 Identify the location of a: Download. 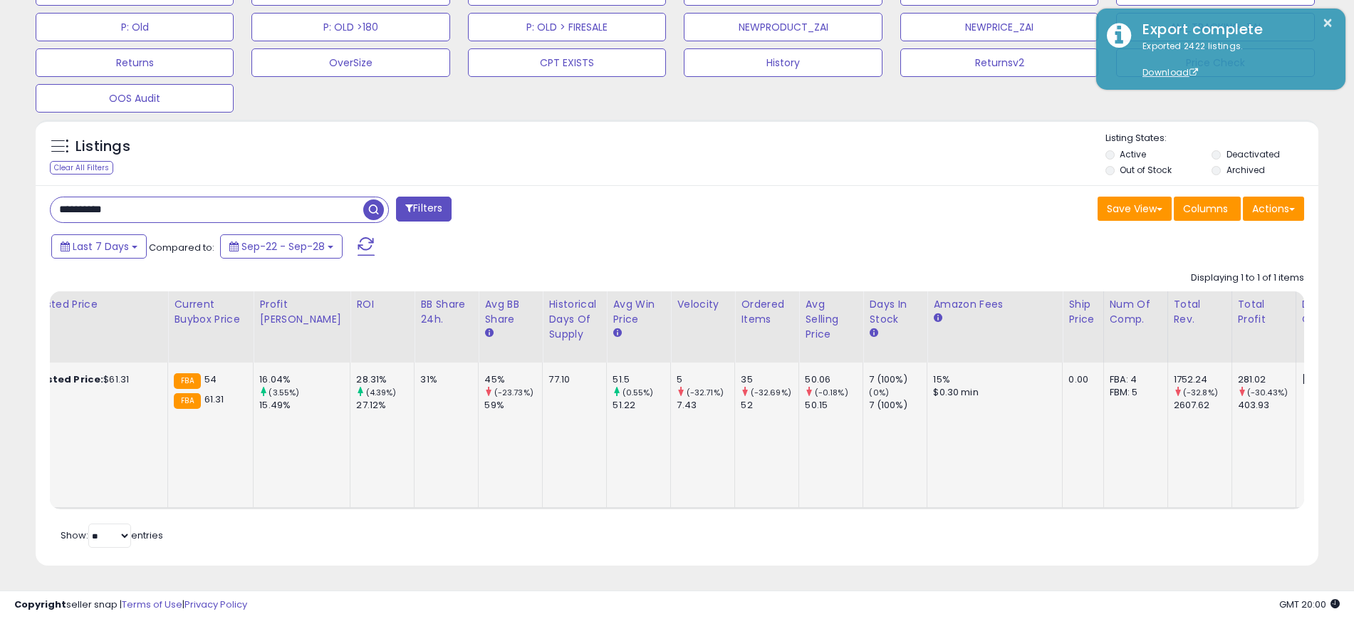
(1170, 72).